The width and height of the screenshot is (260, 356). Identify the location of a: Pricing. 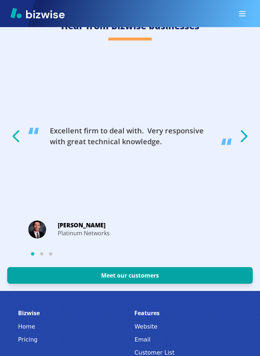
(72, 340).